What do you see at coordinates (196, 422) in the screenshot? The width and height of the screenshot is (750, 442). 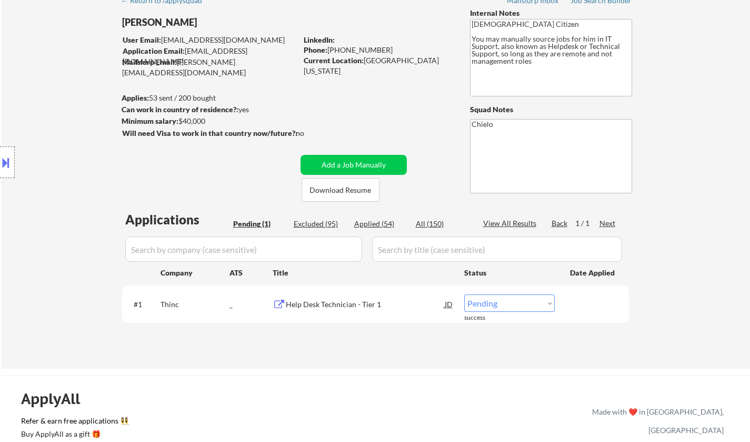 I see `a: Refer & earn free applications 👯‍♀️` at bounding box center [196, 422].